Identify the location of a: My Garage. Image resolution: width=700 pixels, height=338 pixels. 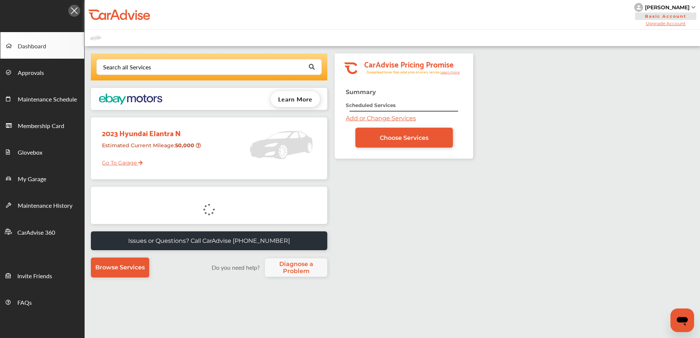
(42, 178).